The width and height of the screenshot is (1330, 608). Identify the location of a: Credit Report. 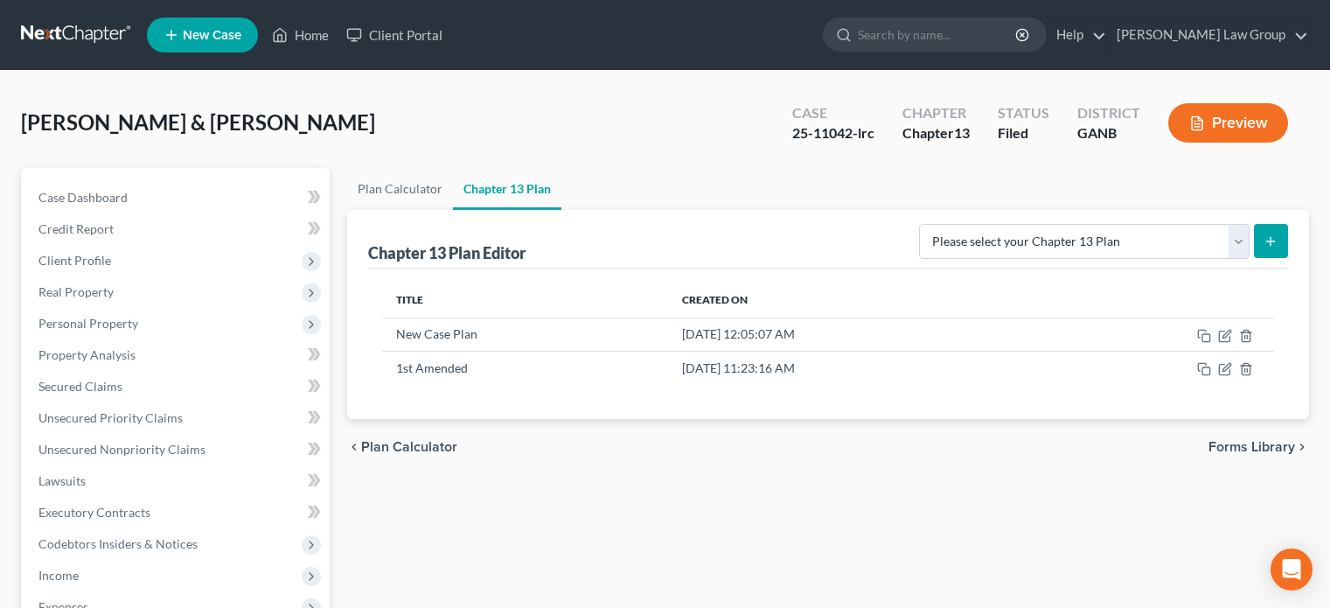
(177, 229).